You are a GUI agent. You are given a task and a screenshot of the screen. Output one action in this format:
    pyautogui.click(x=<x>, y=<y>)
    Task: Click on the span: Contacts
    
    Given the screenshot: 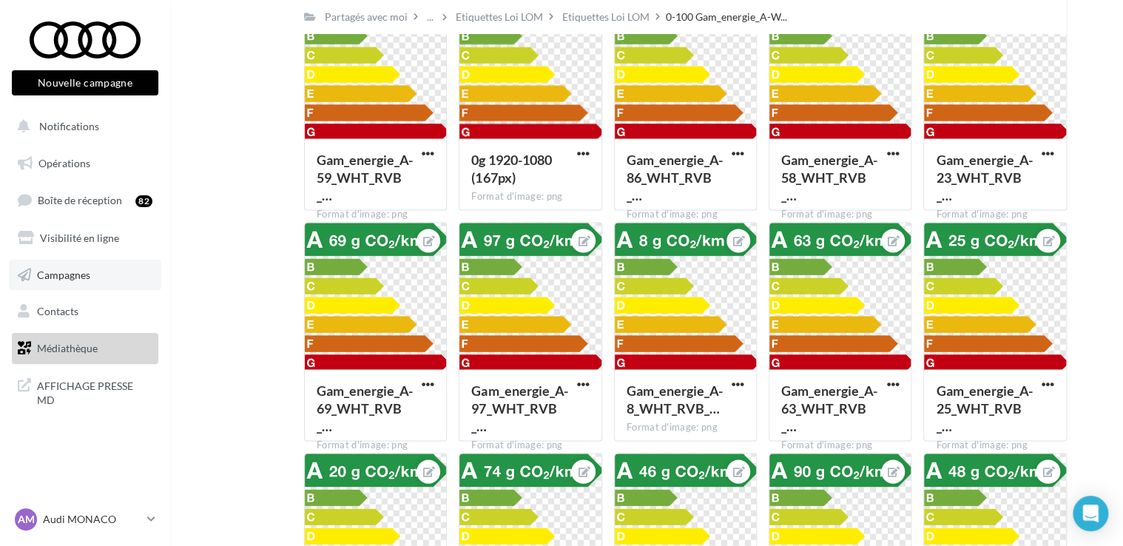 What is the action you would take?
    pyautogui.click(x=58, y=311)
    